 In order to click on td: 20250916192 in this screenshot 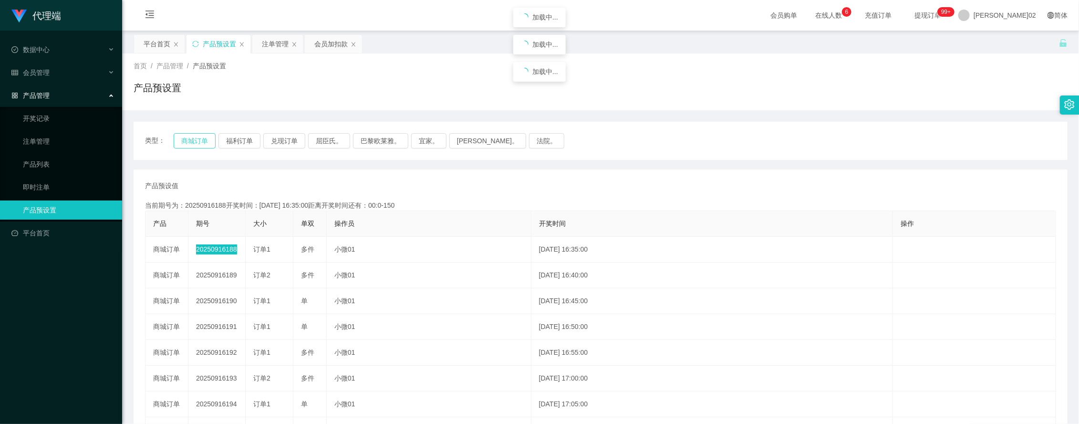, I will do `click(217, 352)`.